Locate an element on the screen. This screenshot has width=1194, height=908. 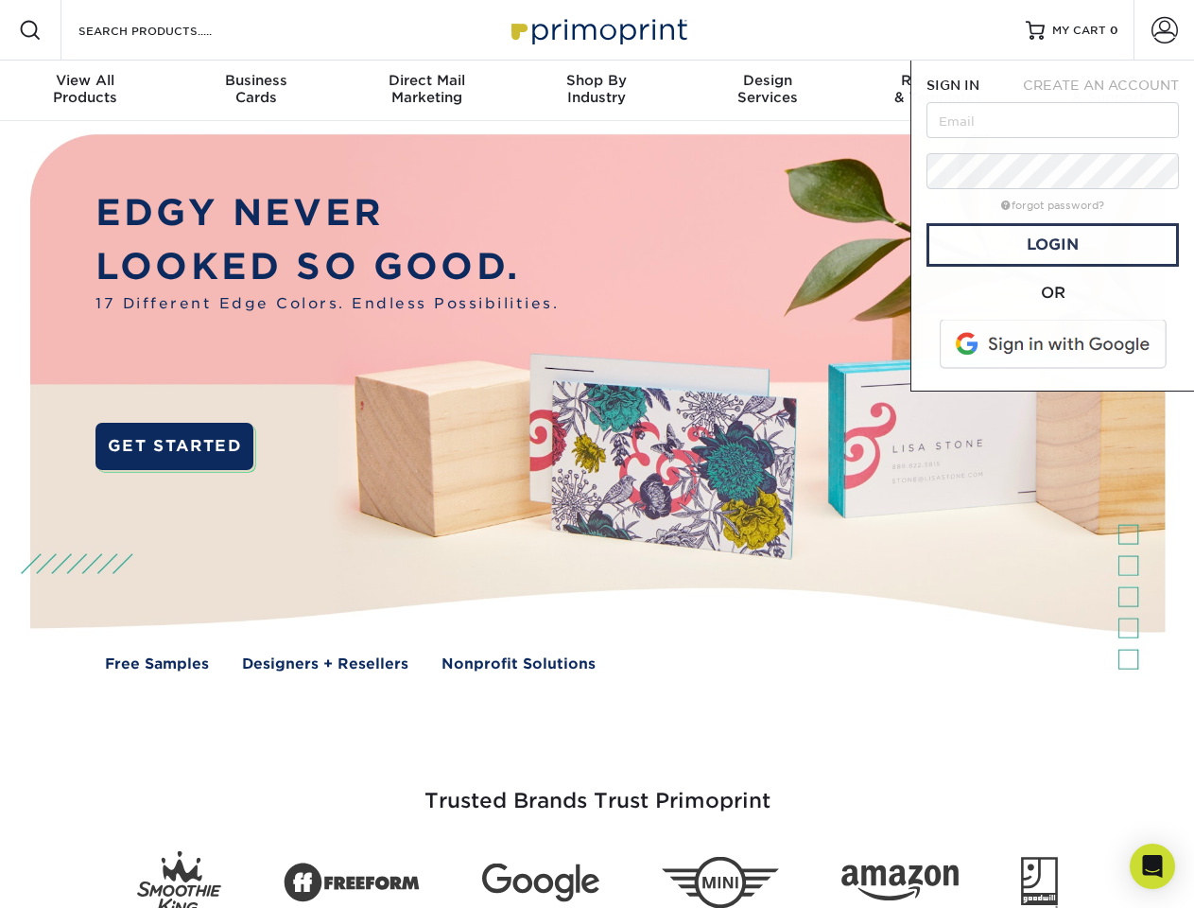
span: Direct Mail is located at coordinates (426, 80).